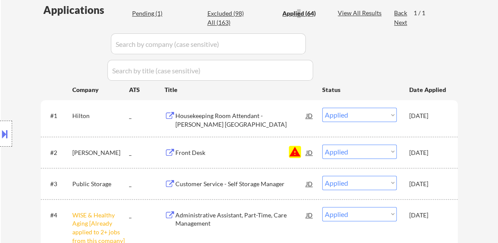 This screenshot has height=243, width=498. Describe the element at coordinates (304, 13) in the screenshot. I see `div: Applied (64)` at that location.